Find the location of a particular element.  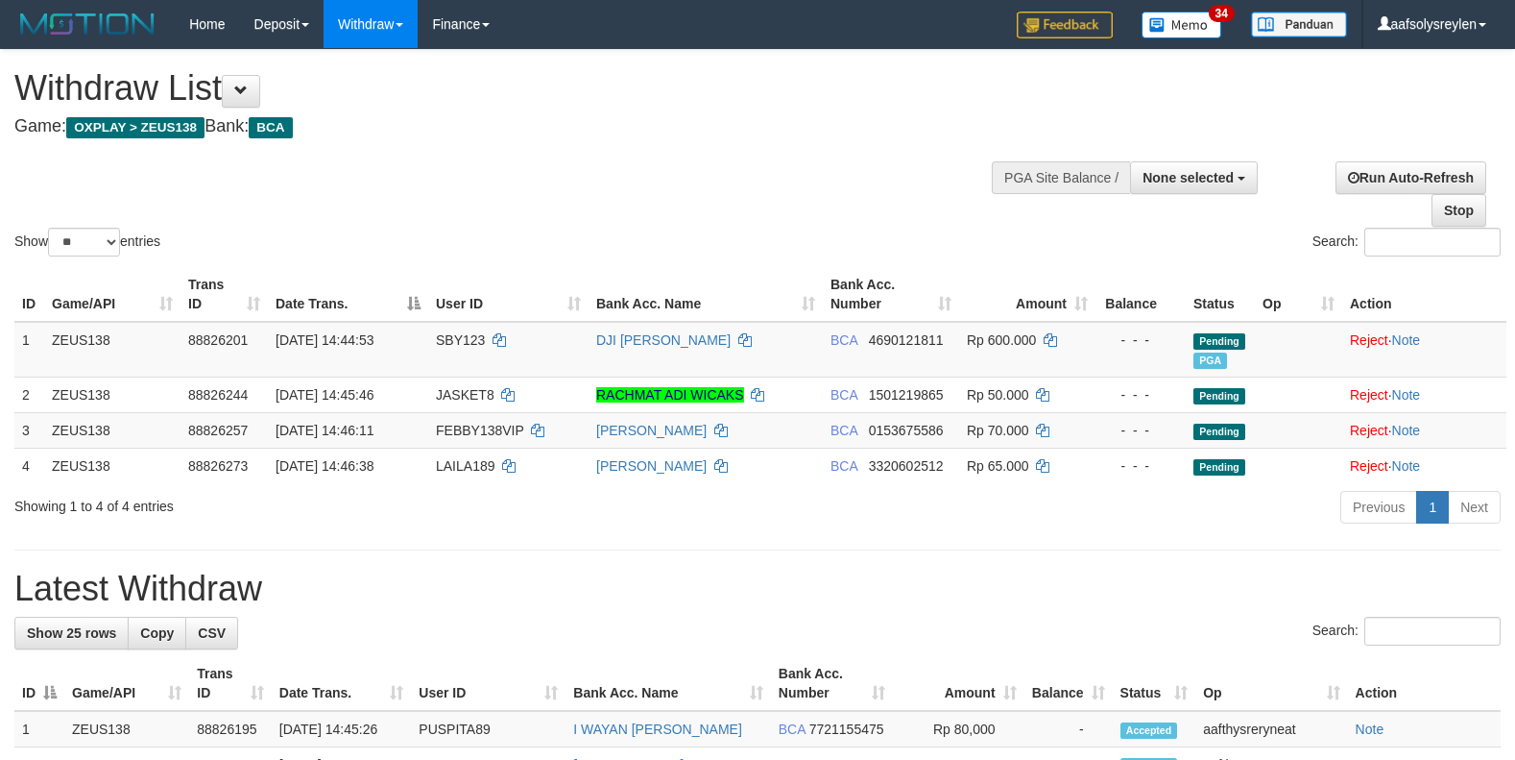

a: Stop is located at coordinates (1459, 210).